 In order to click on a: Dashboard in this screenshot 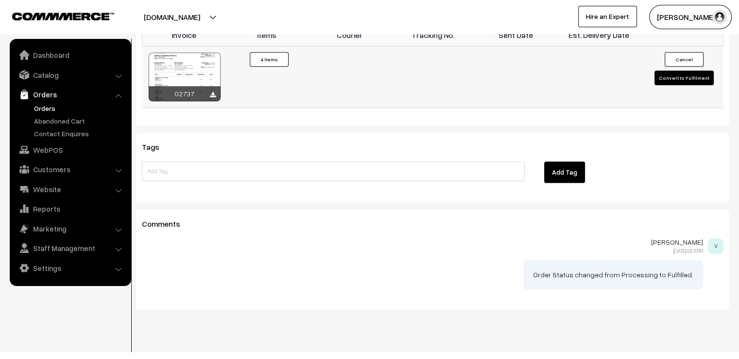, I will do `click(70, 55)`.